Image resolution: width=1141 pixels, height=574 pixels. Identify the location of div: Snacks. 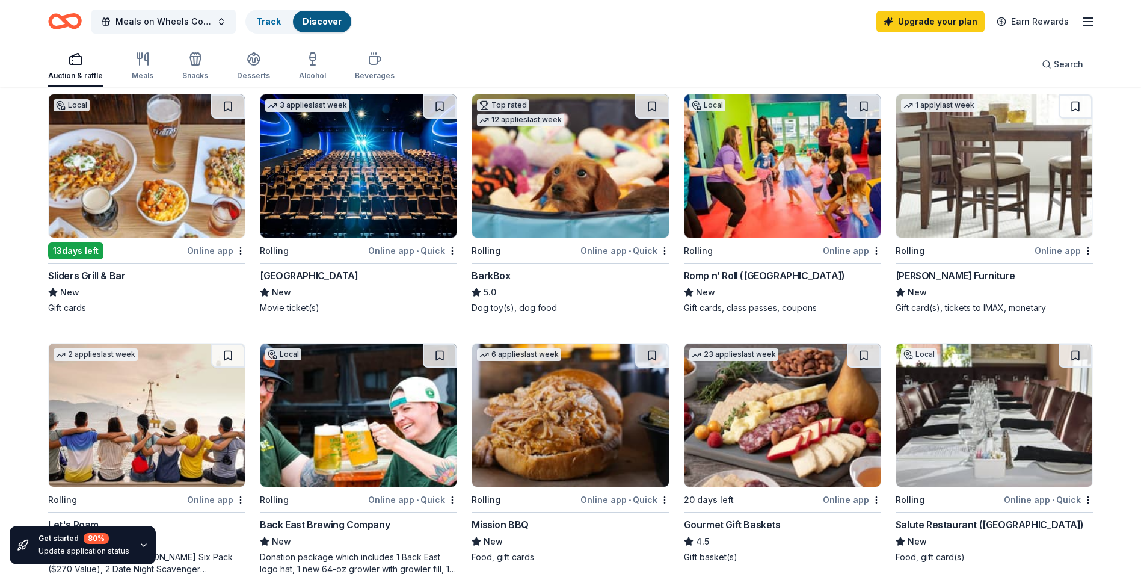
(195, 76).